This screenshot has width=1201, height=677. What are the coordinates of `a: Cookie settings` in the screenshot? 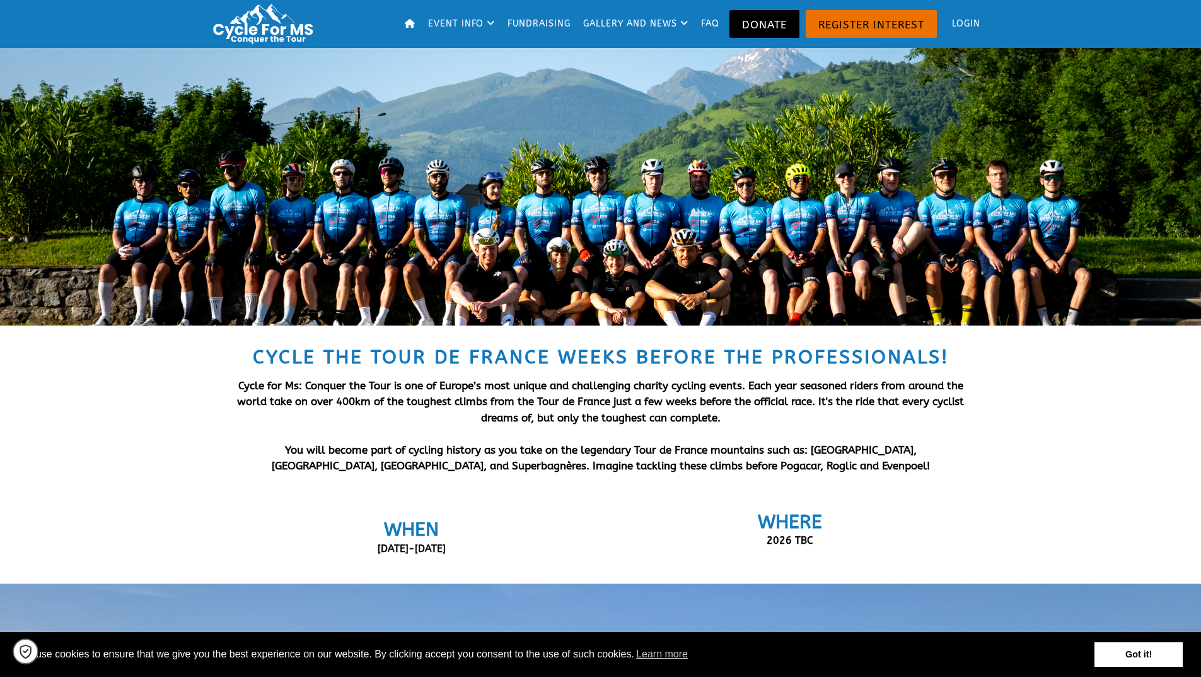 It's located at (25, 651).